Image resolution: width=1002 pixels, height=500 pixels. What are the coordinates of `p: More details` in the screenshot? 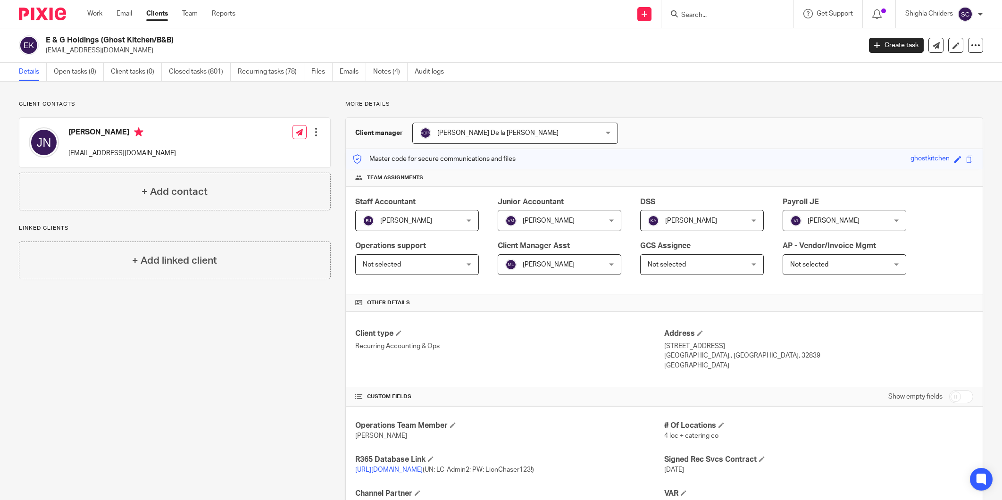 It's located at (664, 104).